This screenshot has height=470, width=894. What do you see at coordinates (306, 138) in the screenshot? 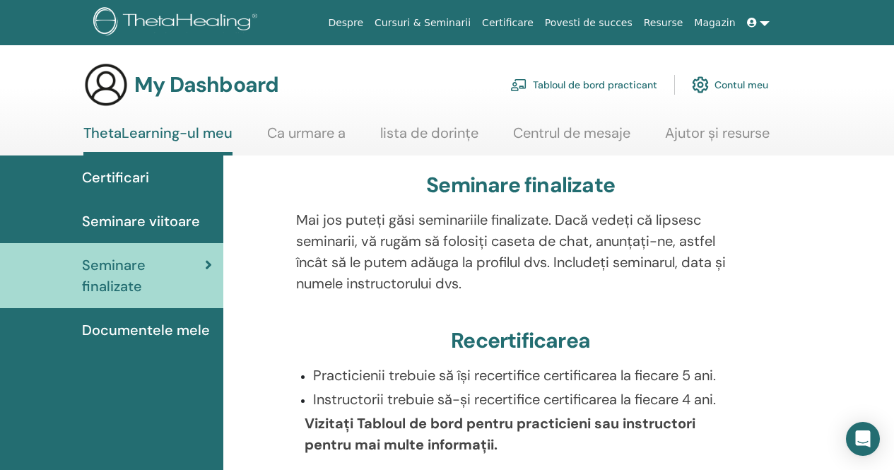
I see `a: Ca urmare a` at bounding box center [306, 138].